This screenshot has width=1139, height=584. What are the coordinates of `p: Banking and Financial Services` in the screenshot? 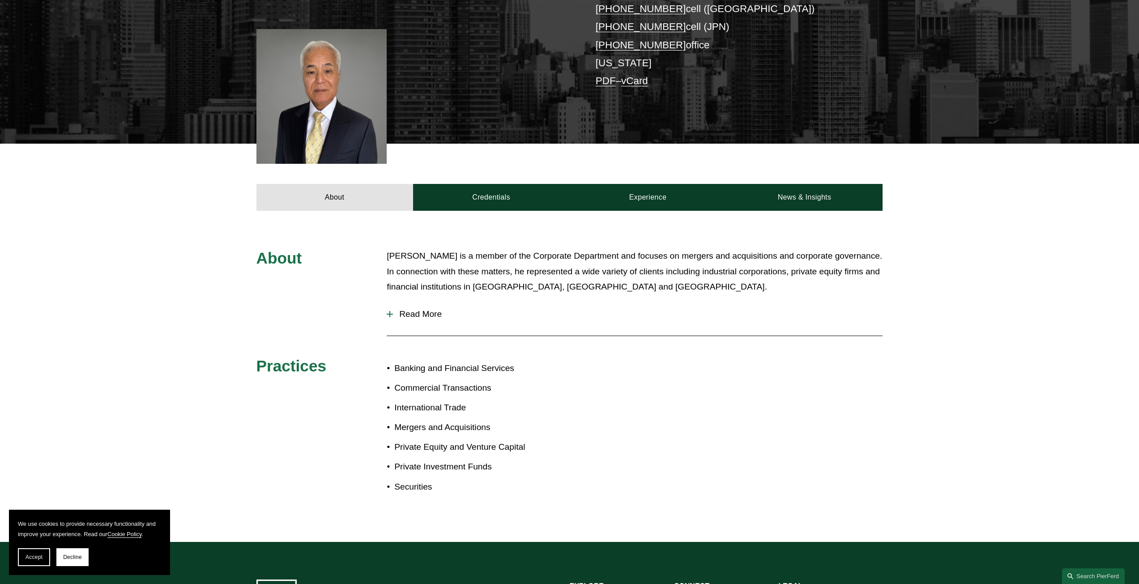 It's located at (481, 368).